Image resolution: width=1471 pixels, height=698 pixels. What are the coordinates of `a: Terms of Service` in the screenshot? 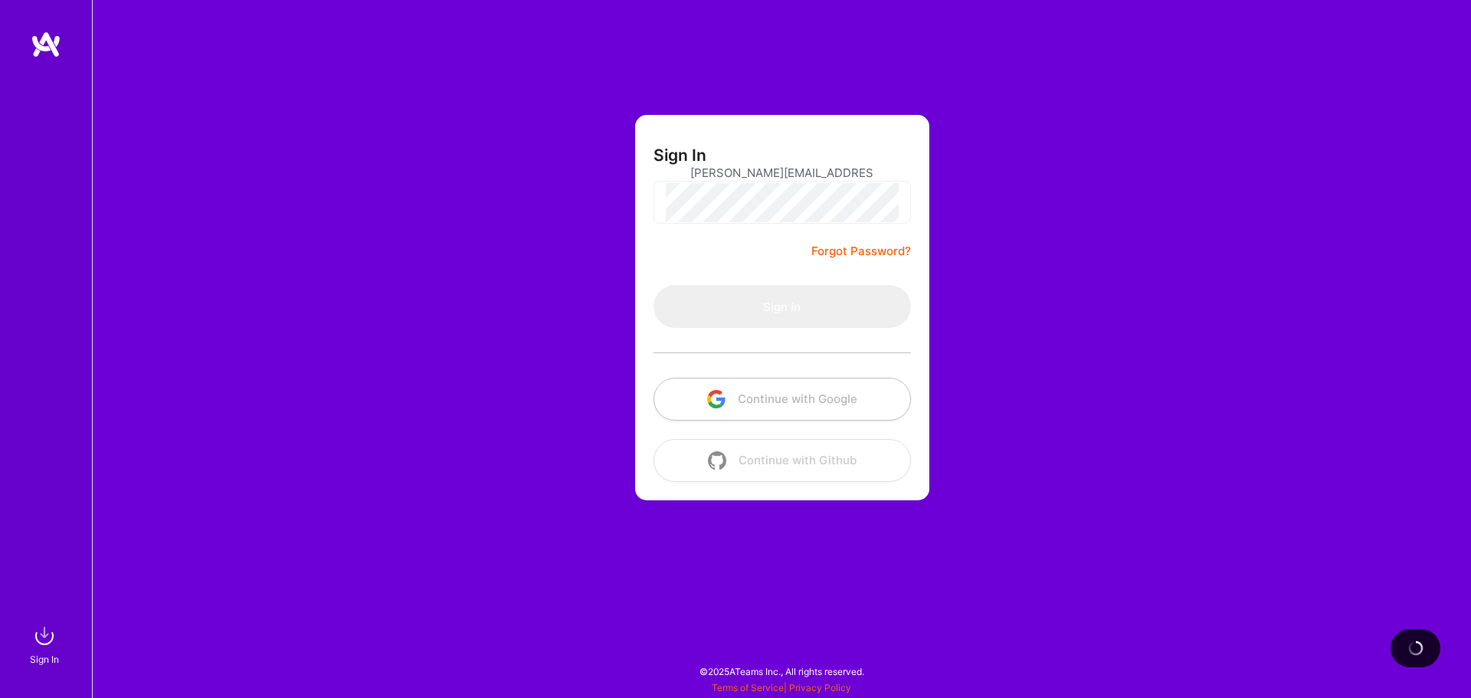 It's located at (748, 687).